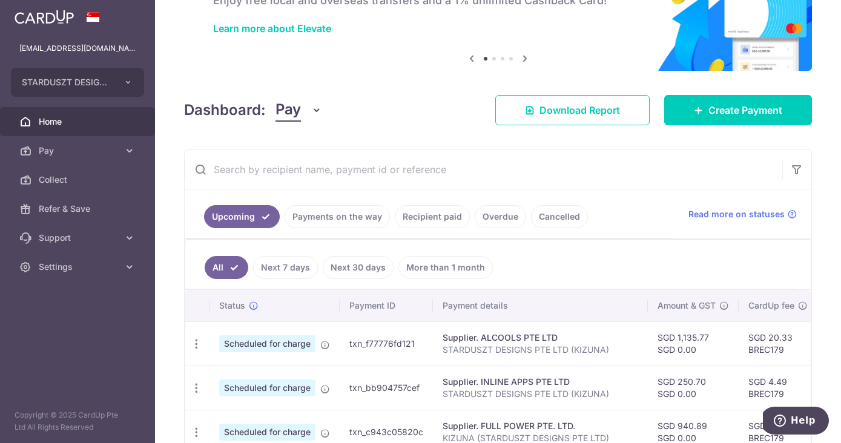 The width and height of the screenshot is (841, 443). I want to click on a: Cancelled, so click(560, 217).